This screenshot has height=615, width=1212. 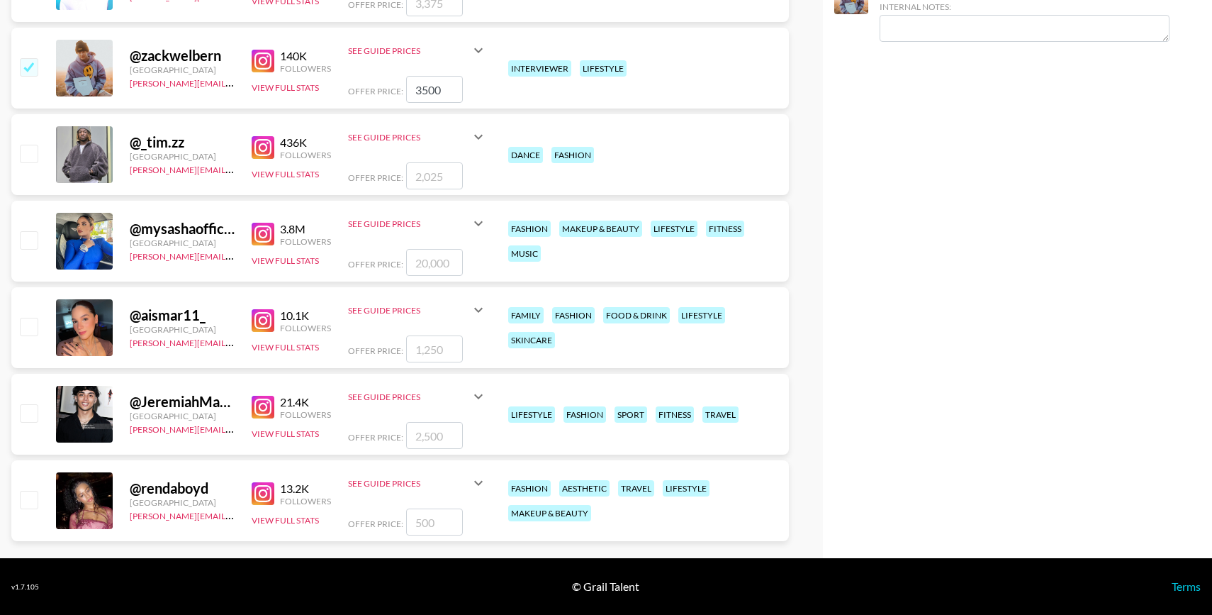 I want to click on div: music, so click(x=525, y=253).